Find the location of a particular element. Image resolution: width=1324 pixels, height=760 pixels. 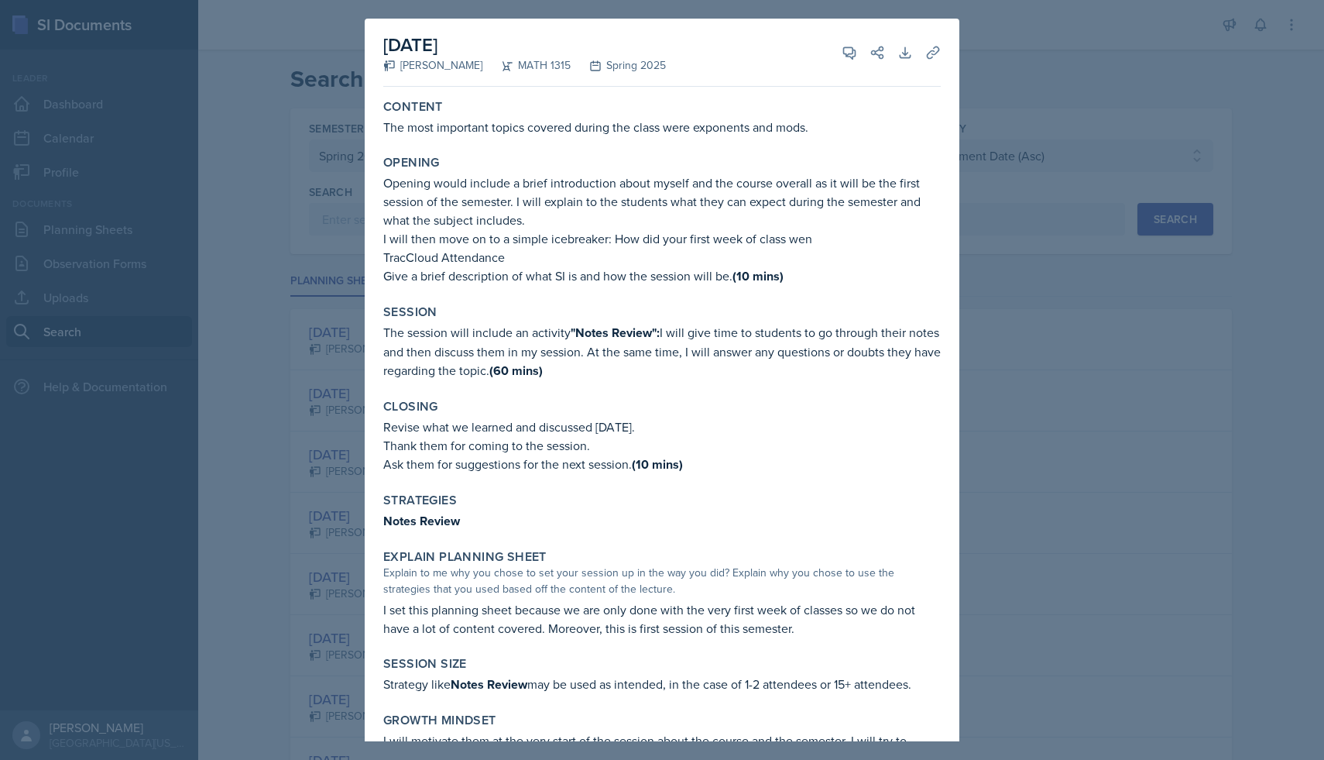

label: Opening is located at coordinates (411, 163).